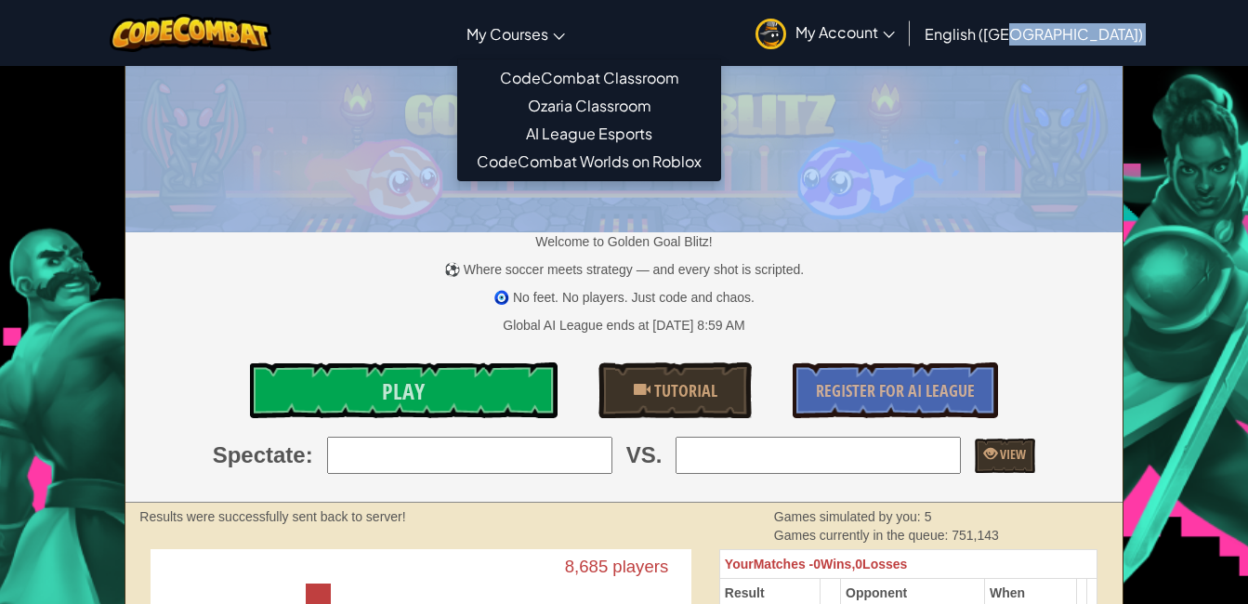  What do you see at coordinates (885, 564) in the screenshot?
I see `span: Losses` at bounding box center [885, 564].